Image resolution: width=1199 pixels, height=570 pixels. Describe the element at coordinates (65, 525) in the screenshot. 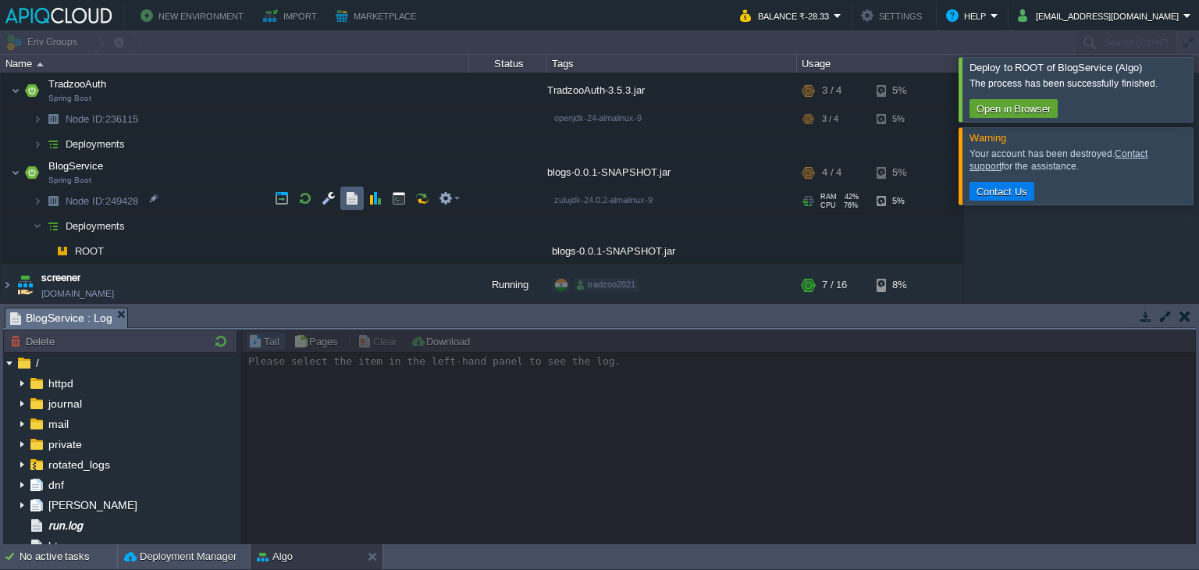

I see `a: run.log` at that location.